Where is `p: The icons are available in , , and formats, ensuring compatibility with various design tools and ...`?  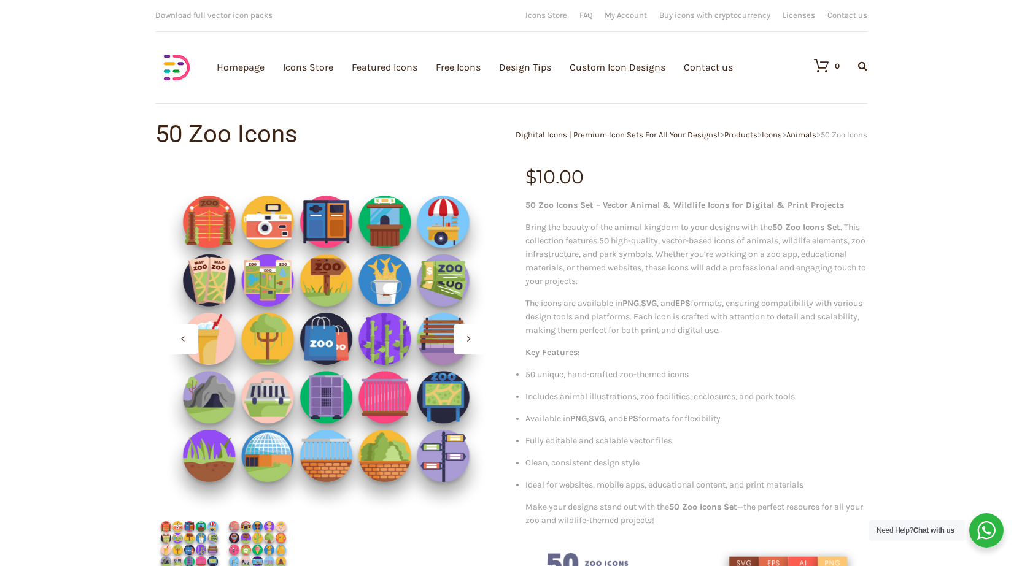
p: The icons are available in , , and formats, ensuring compatibility with various design tools and ... is located at coordinates (696, 317).